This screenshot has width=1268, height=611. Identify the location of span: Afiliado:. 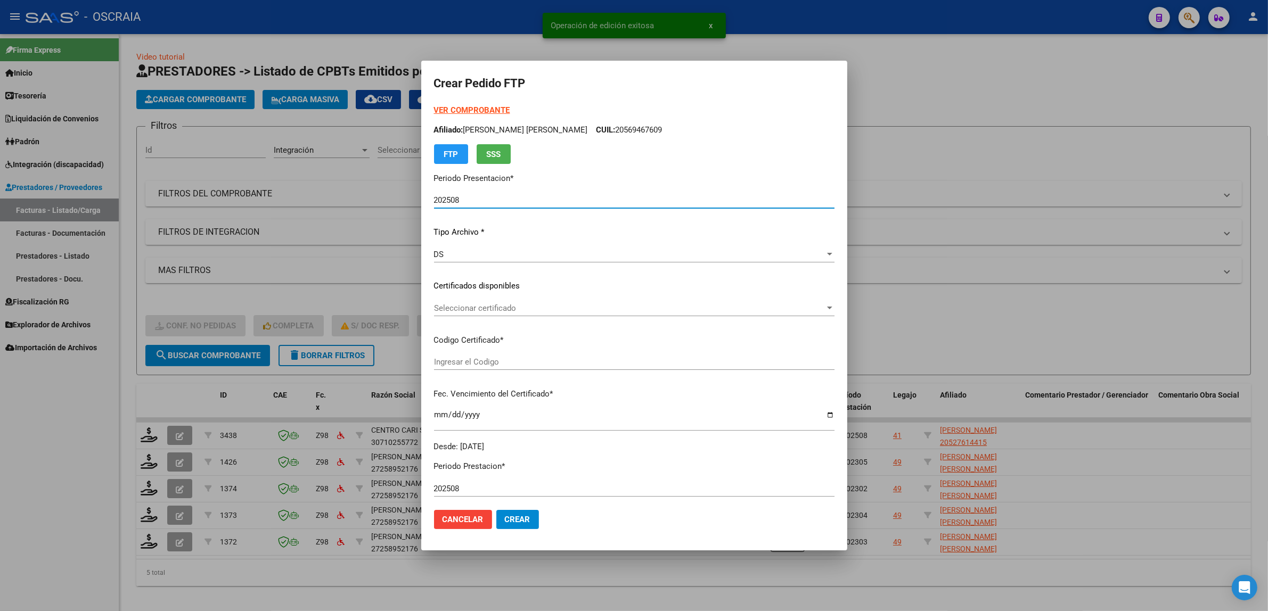
(448, 130).